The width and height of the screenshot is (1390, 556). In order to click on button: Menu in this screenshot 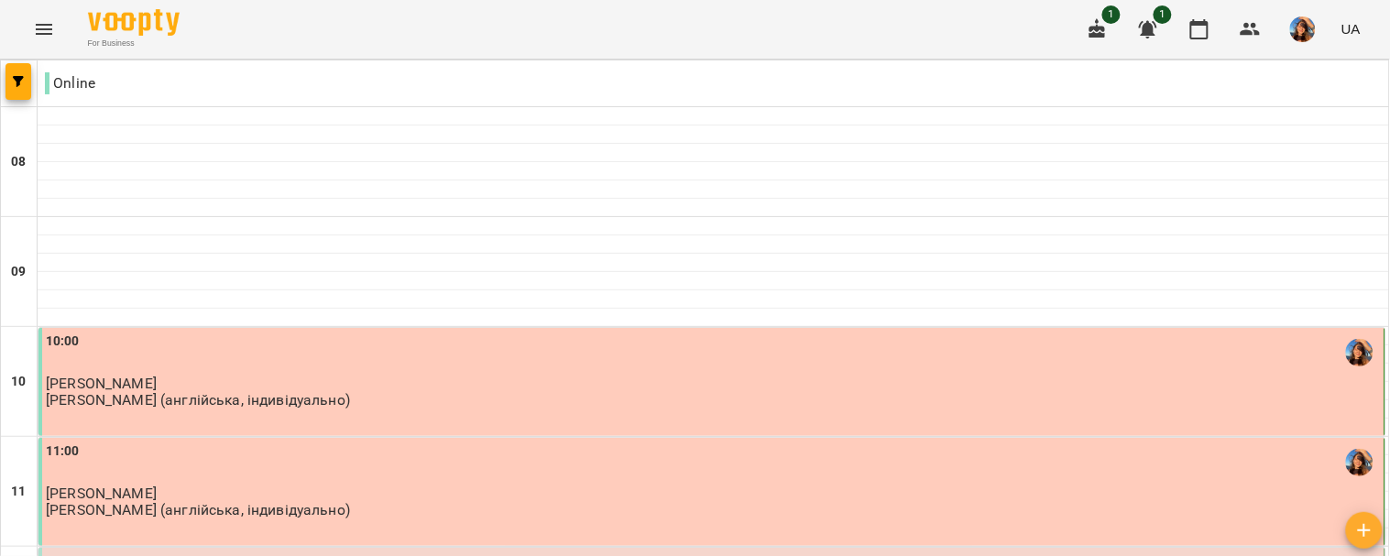, I will do `click(44, 29)`.